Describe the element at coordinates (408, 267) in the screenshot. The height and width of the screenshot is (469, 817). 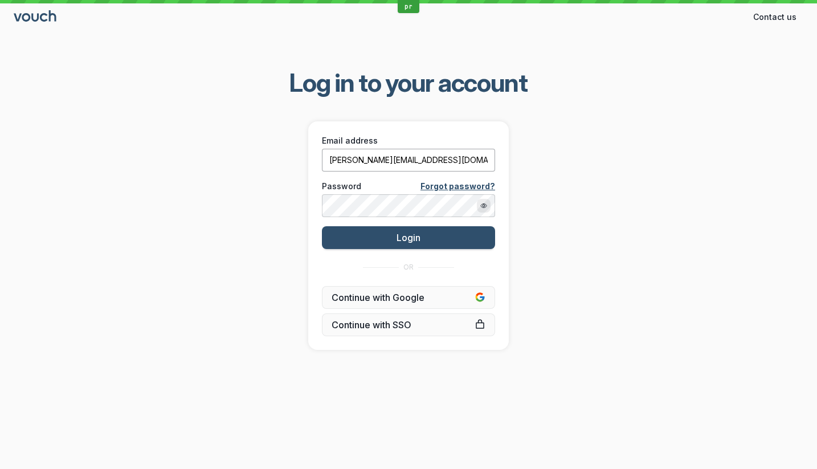
I see `span: OR` at that location.